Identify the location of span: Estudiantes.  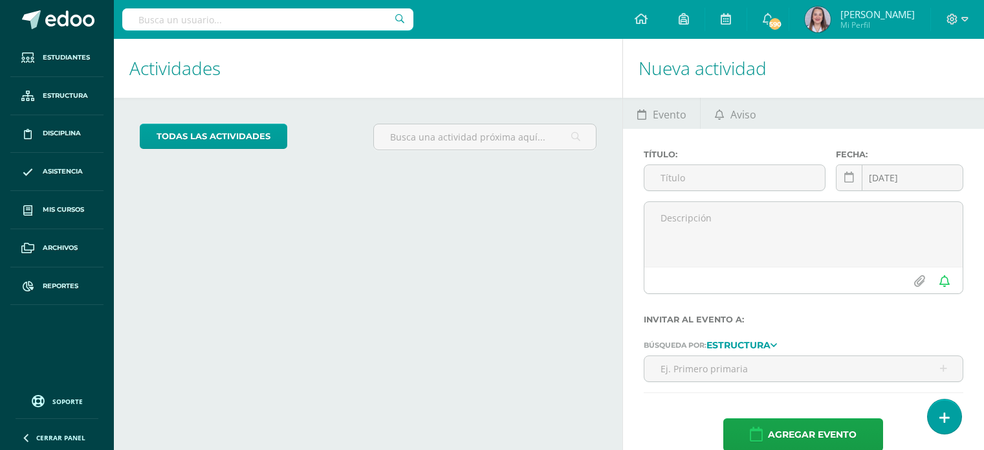
(66, 58).